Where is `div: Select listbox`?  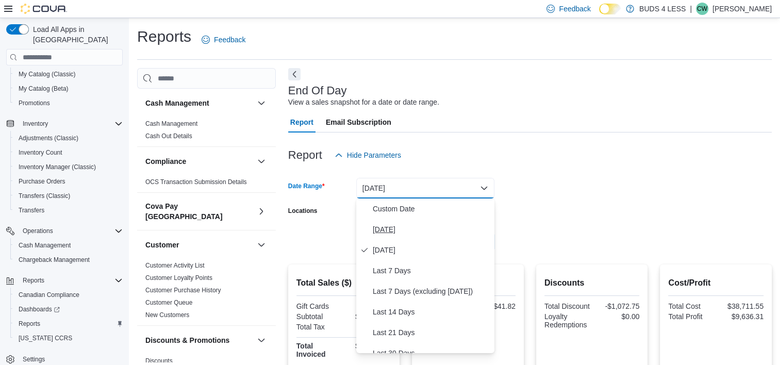 div: Select listbox is located at coordinates (425, 276).